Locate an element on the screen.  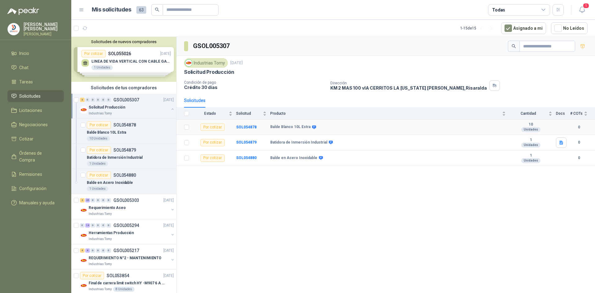
th: Cantidad is located at coordinates (532, 113).